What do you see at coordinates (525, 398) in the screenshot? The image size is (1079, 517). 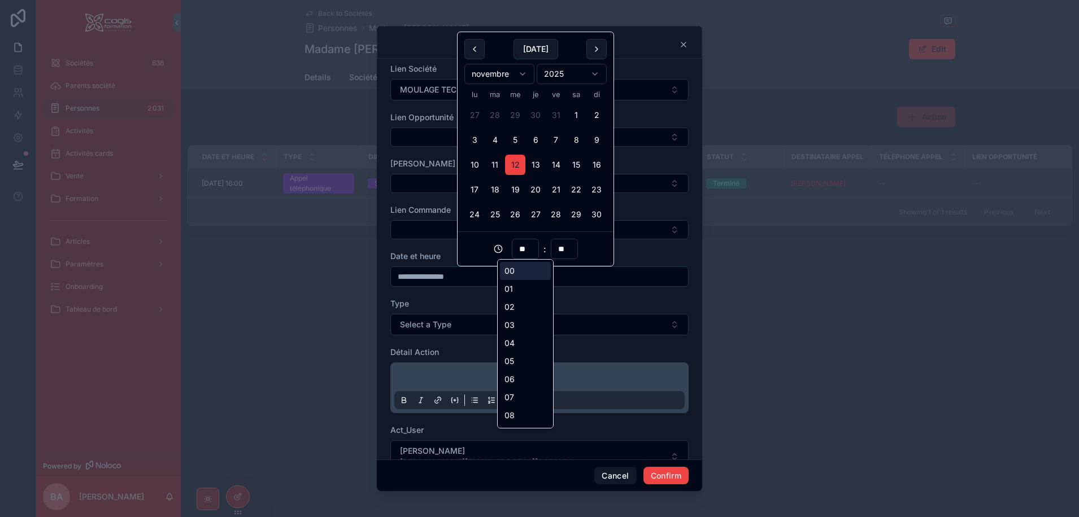 I see `div: 07` at bounding box center [525, 398].